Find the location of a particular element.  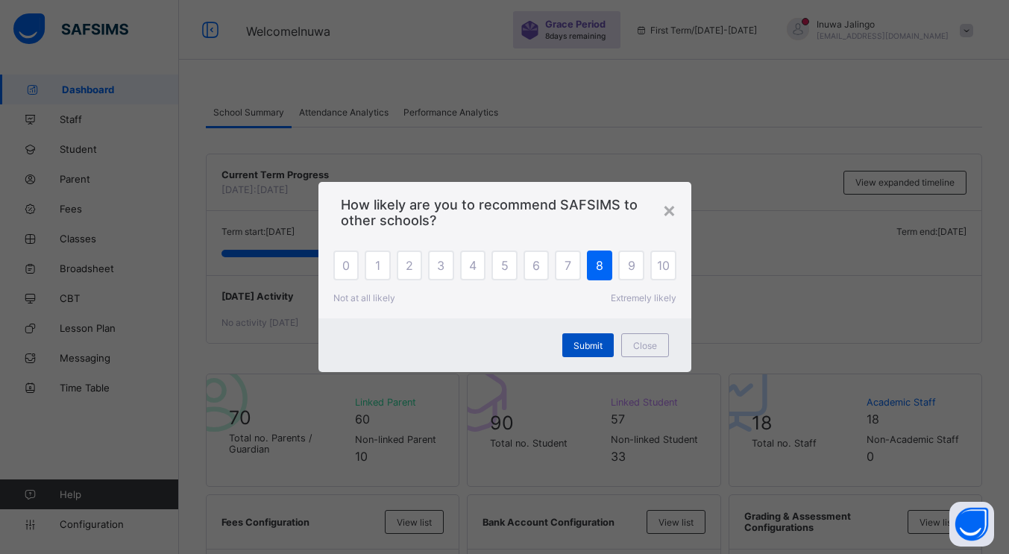

span: 2 is located at coordinates (409, 265).